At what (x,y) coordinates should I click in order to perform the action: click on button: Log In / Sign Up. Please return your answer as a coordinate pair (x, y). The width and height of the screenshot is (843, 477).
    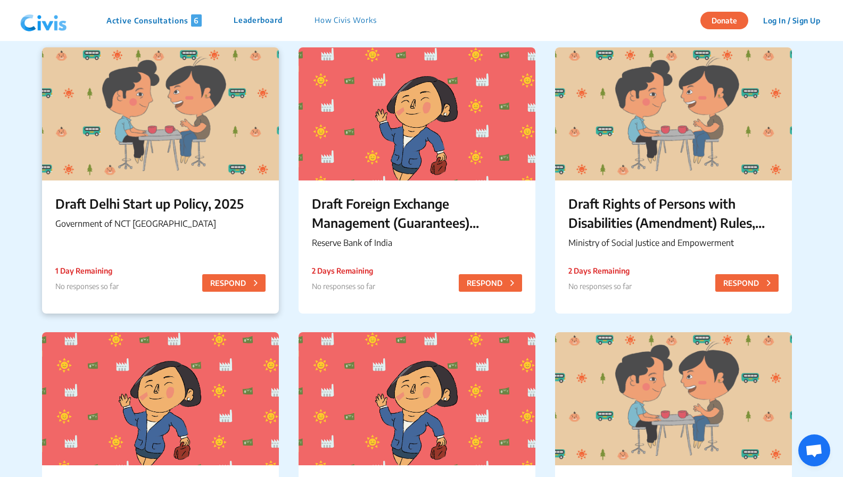
    Looking at the image, I should click on (791, 20).